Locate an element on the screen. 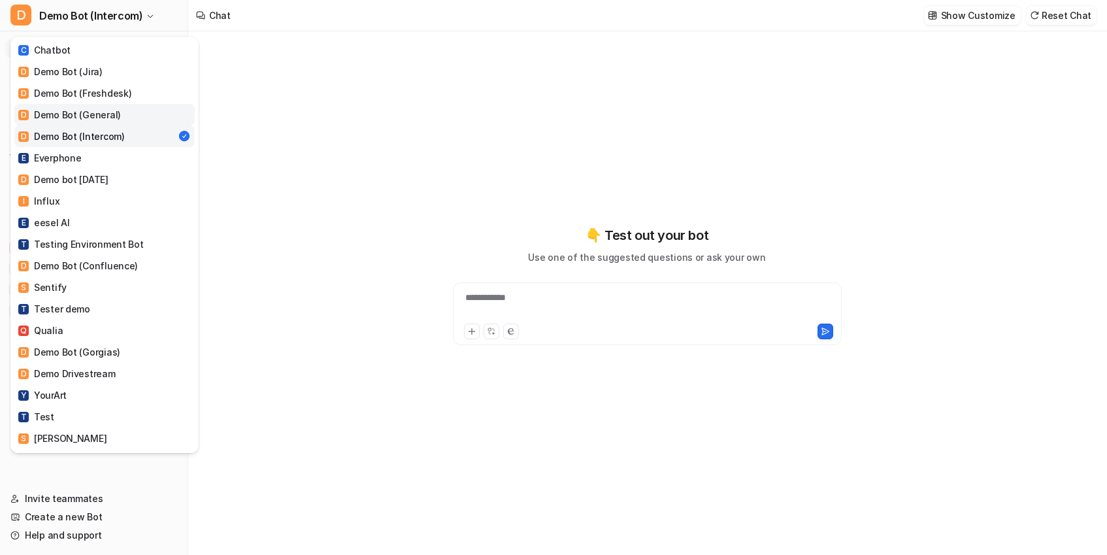 This screenshot has width=1107, height=555. div: Demo Bot (Confluence) is located at coordinates (78, 265).